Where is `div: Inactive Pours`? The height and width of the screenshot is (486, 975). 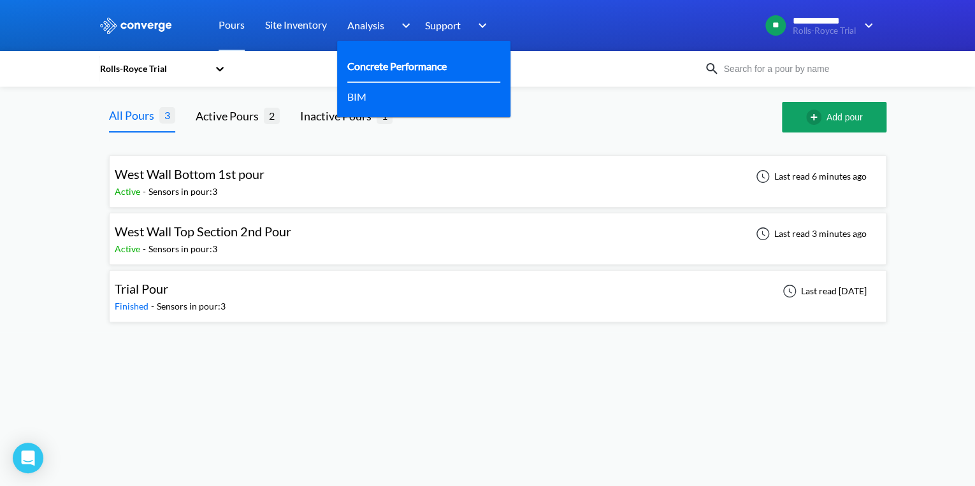 div: Inactive Pours is located at coordinates (338, 116).